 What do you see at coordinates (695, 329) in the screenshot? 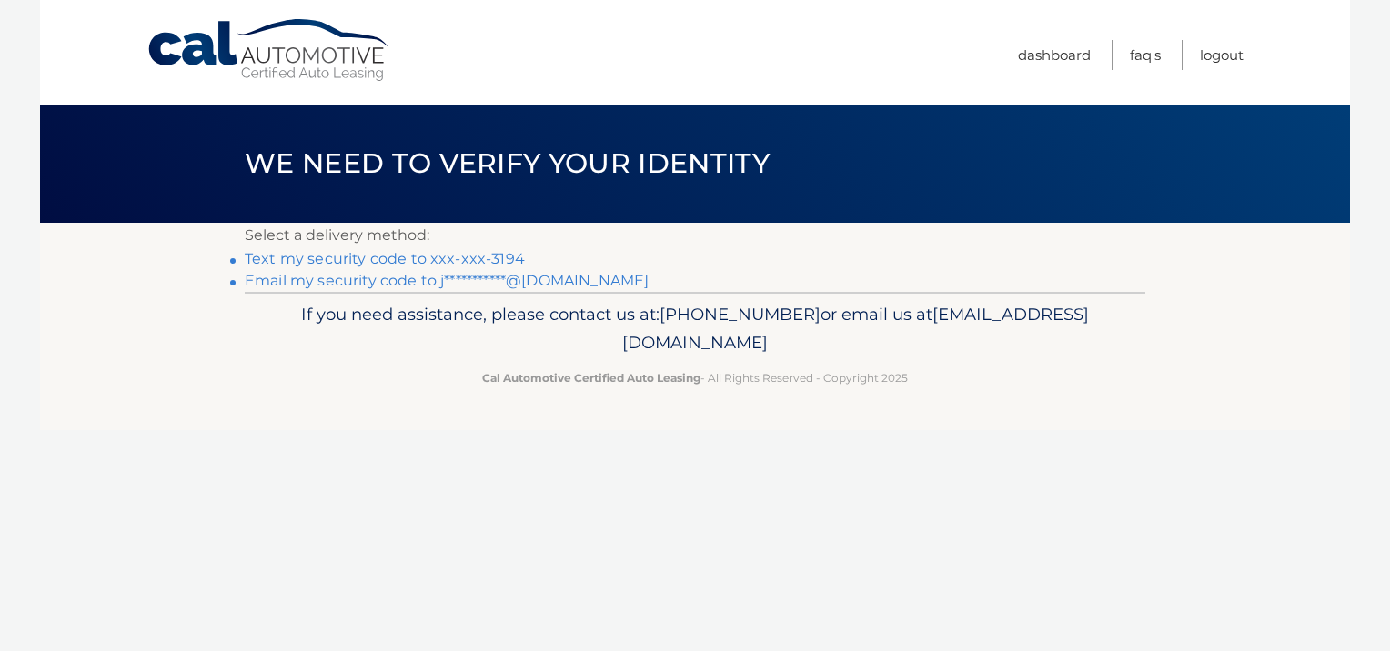
I see `p: If you need assistance, please contact us at: or email us at` at bounding box center [695, 329].